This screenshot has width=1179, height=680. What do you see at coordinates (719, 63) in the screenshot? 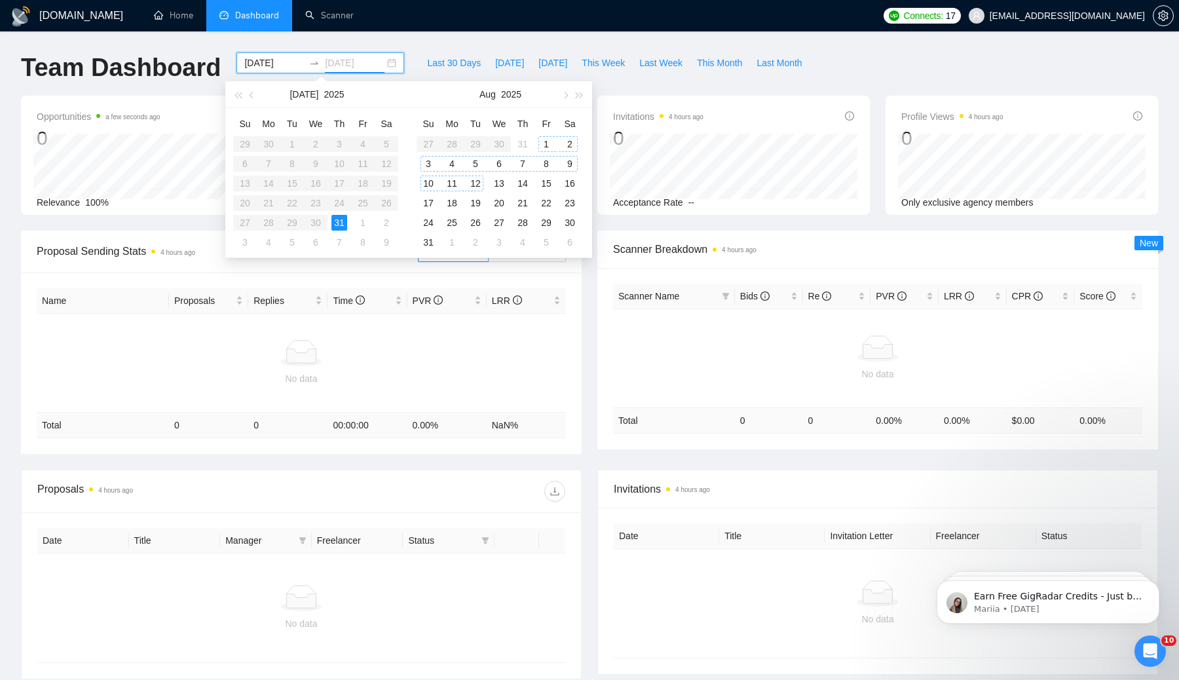
I see `button: This Month` at bounding box center [719, 63].